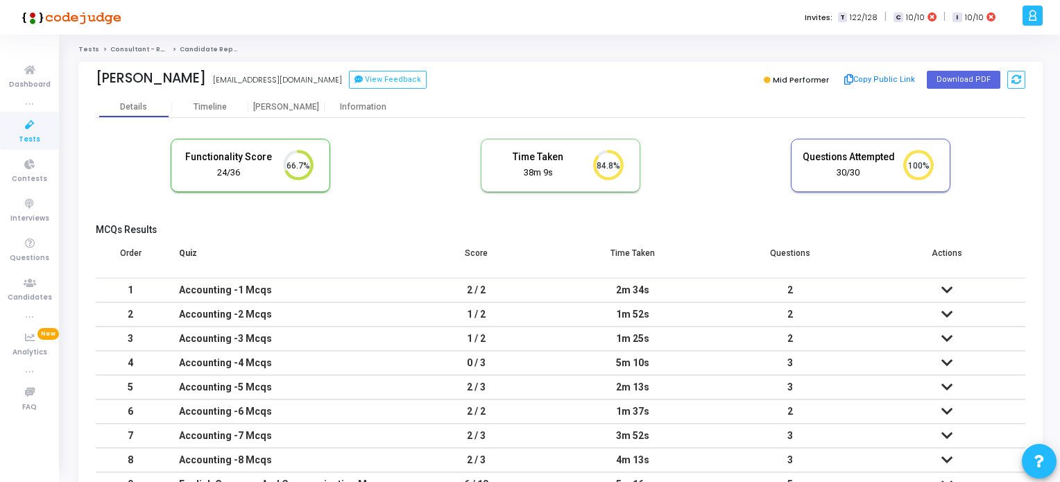  I want to click on td: 6, so click(130, 411).